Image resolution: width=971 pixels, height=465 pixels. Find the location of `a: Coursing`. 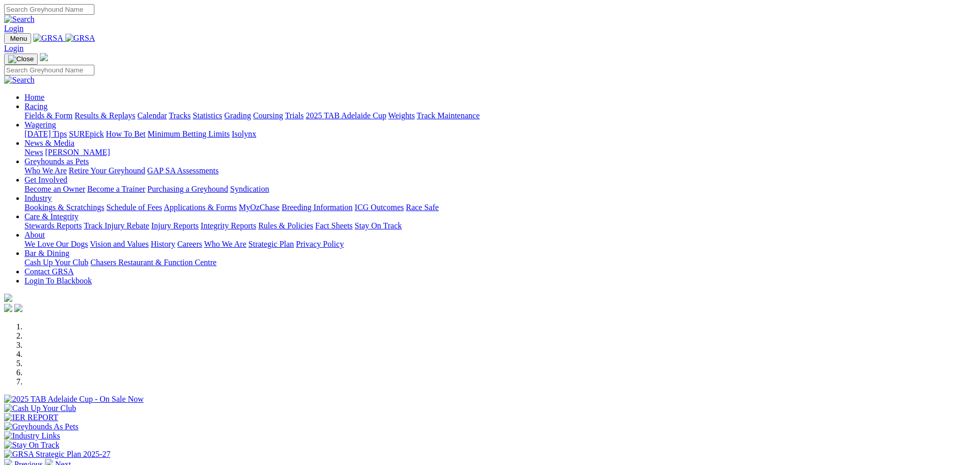

a: Coursing is located at coordinates (268, 115).